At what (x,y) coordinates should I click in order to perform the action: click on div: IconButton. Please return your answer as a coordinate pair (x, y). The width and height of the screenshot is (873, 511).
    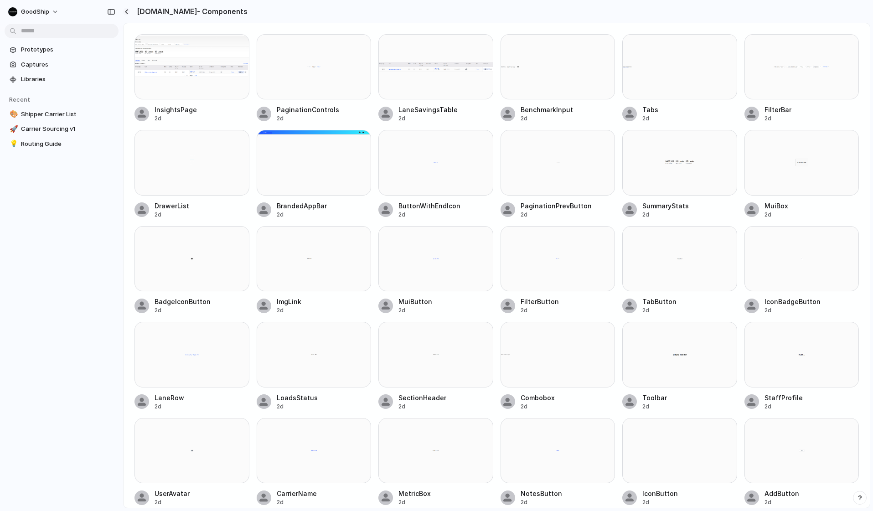
    Looking at the image, I should click on (660, 493).